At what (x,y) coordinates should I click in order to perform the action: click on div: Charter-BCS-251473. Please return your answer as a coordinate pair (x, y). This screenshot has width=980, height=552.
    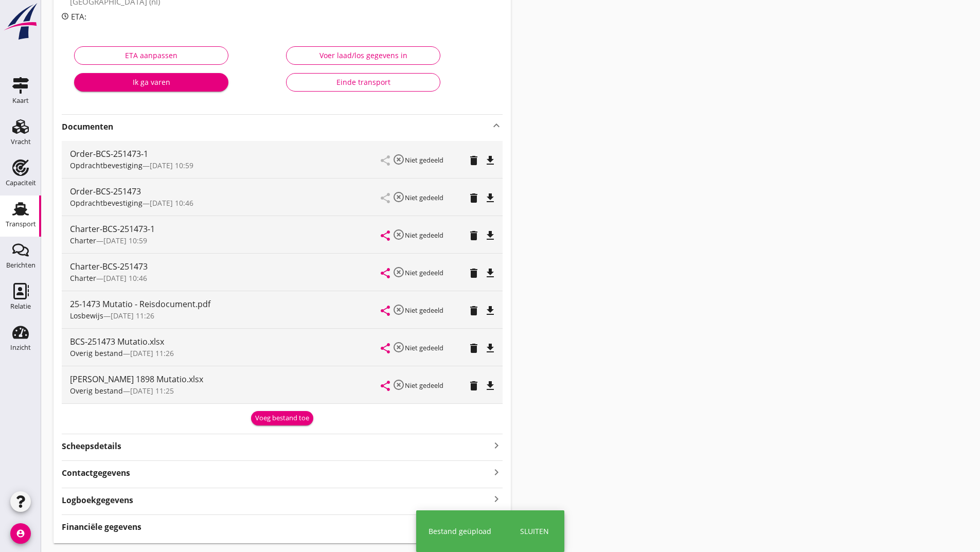
    Looking at the image, I should click on (225, 266).